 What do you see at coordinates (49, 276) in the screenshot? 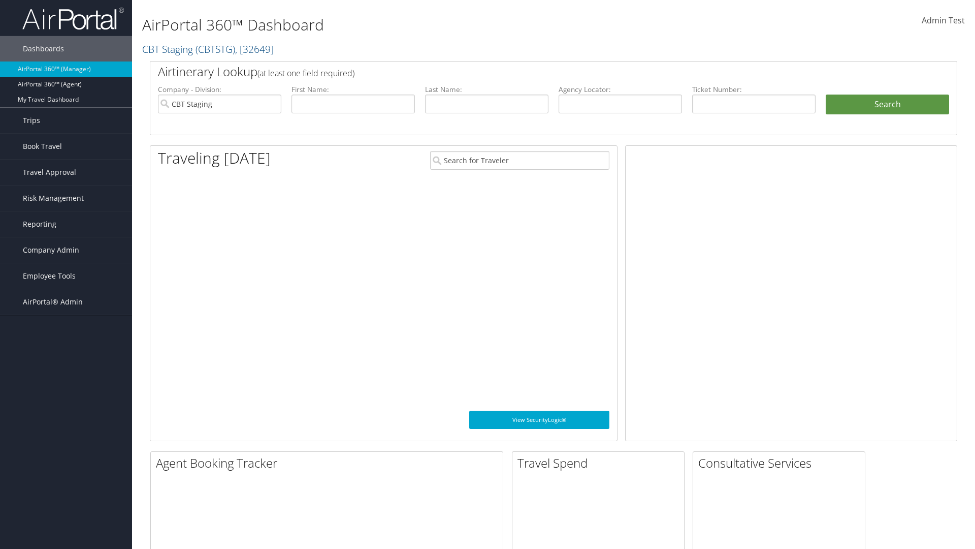
I see `span: Employee Tools` at bounding box center [49, 276].